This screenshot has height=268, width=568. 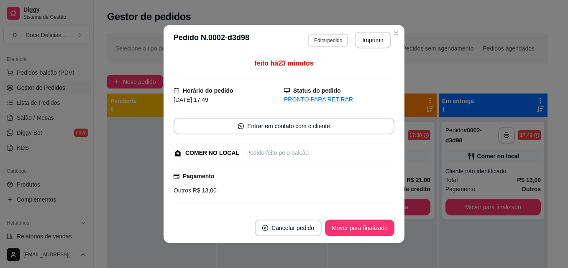 I want to click on button: Mover para finalizado, so click(x=360, y=228).